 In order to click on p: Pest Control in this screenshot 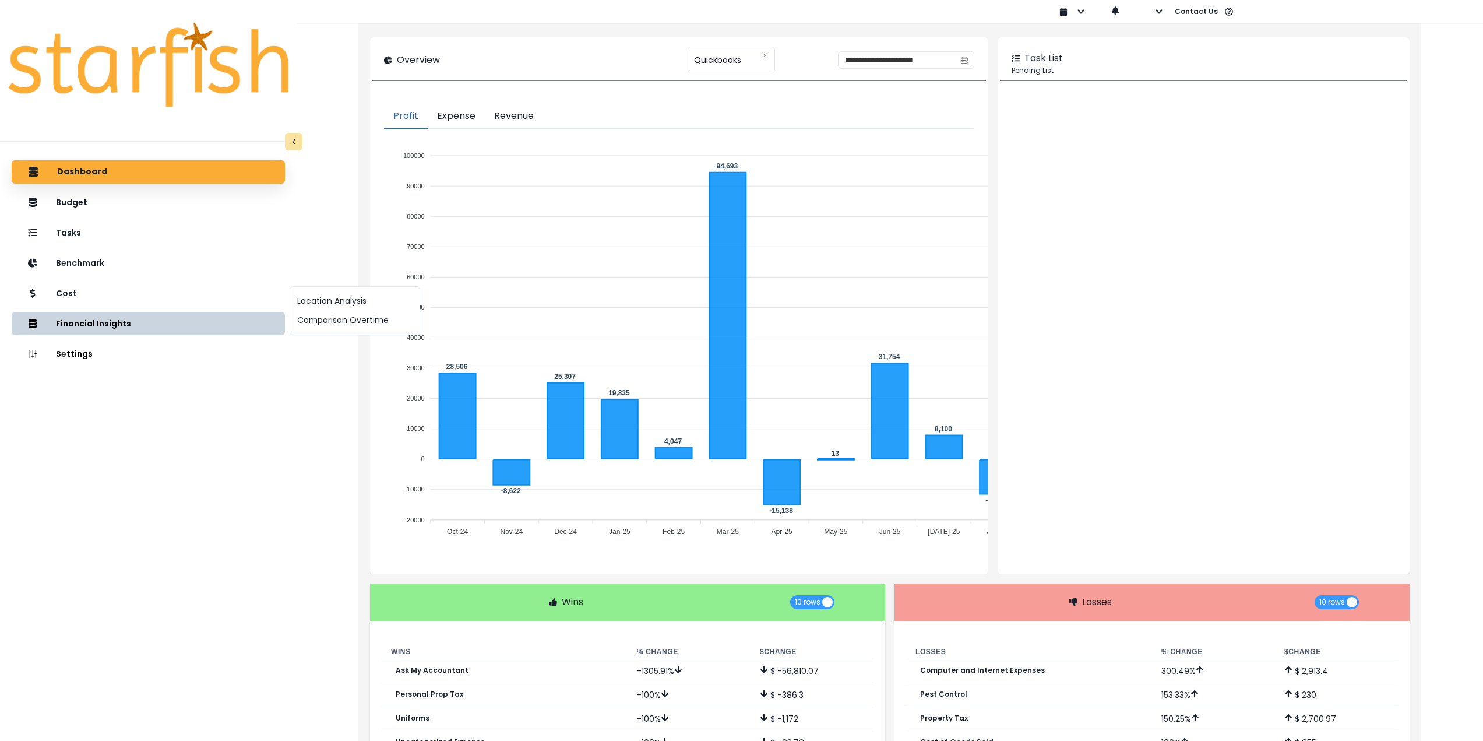, I will do `click(944, 694)`.